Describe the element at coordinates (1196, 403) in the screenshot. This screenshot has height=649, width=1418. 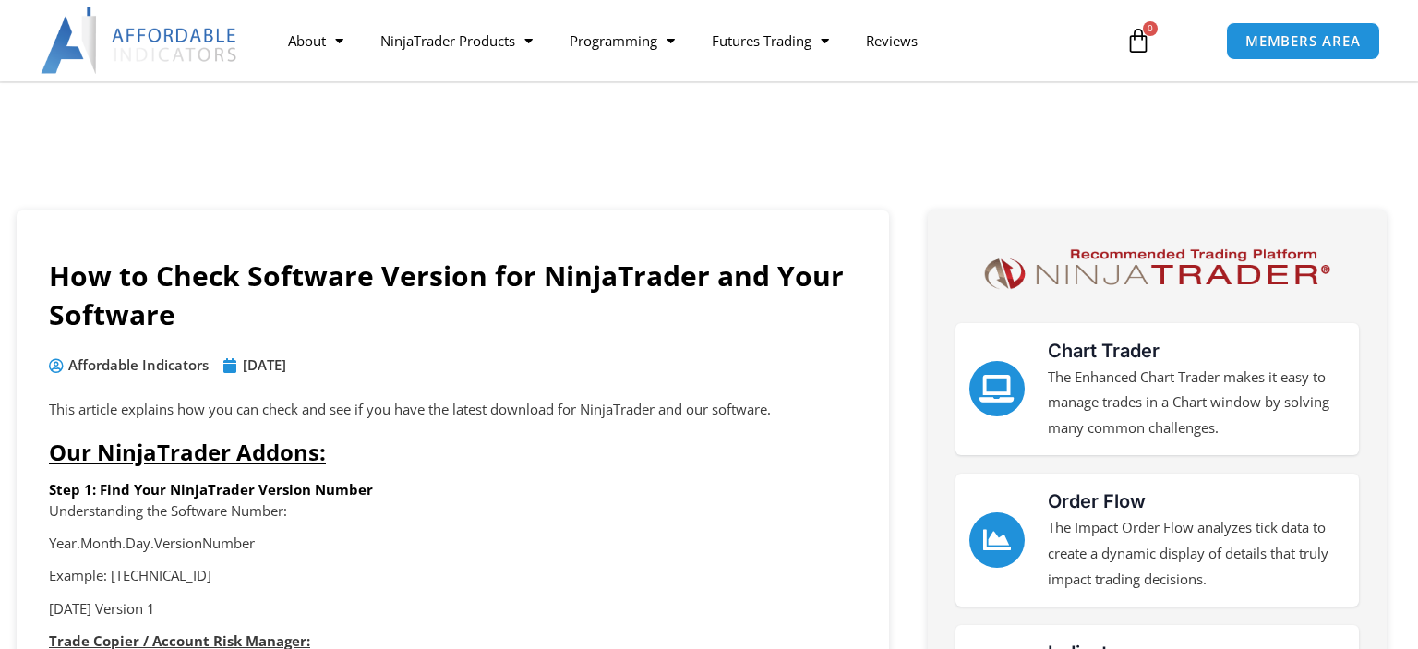
I see `p: The Enhanced Chart Trader makes it easy to manage trades in a Chart window by solving many common...` at that location.